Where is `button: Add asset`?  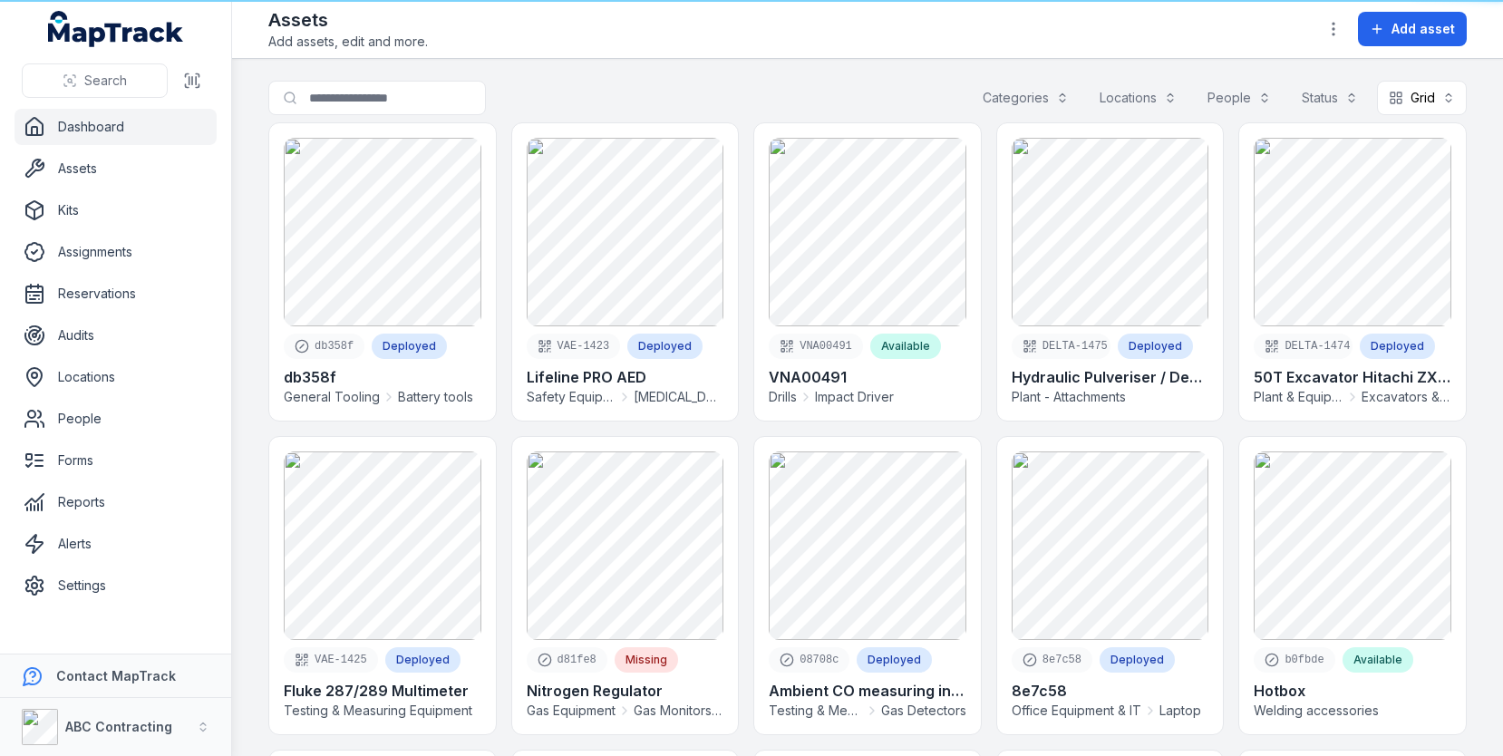
button: Add asset is located at coordinates (1412, 29).